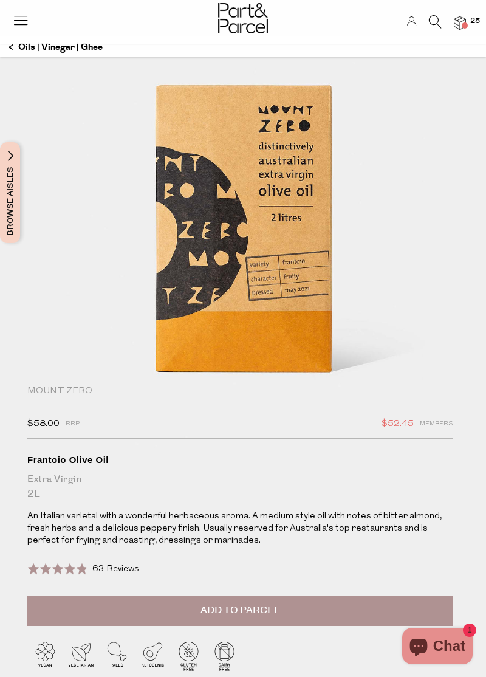 The width and height of the screenshot is (486, 677). What do you see at coordinates (243, 18) in the screenshot?
I see `img: Part&Parcel` at bounding box center [243, 18].